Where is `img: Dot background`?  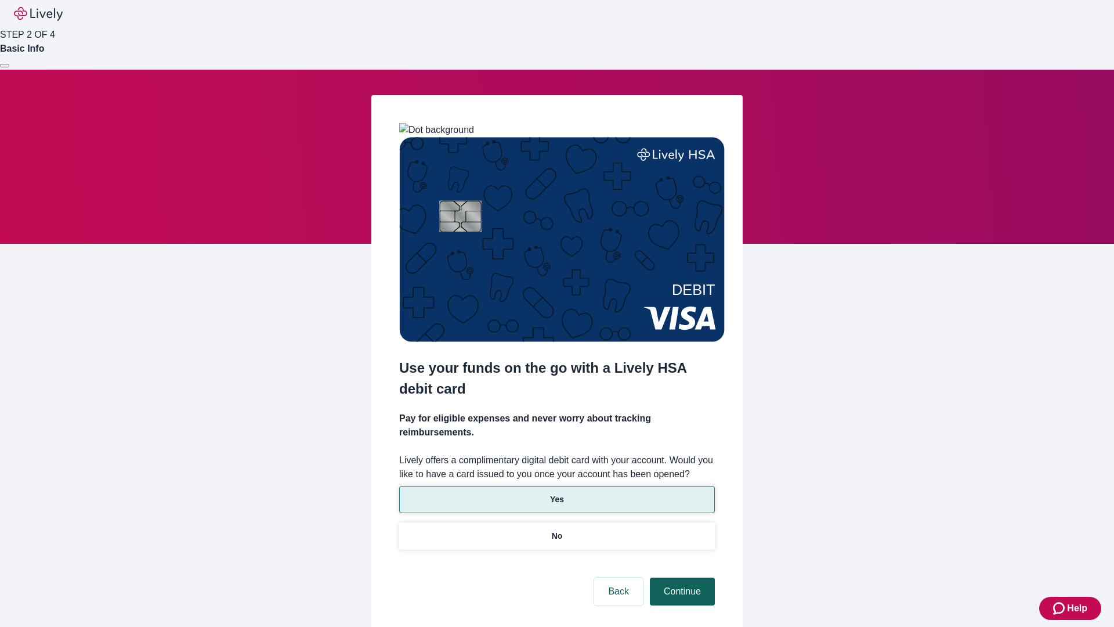
img: Dot background is located at coordinates (436, 130).